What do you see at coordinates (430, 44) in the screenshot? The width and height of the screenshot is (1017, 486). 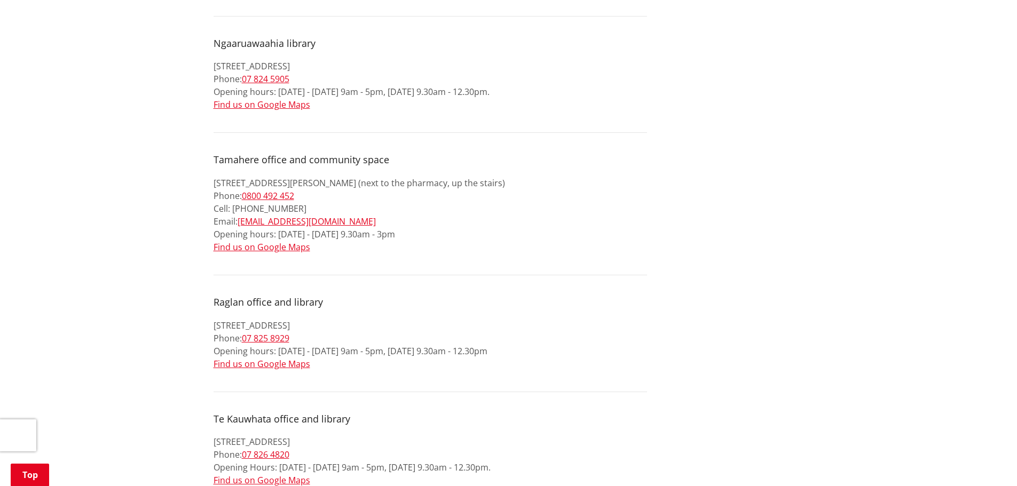 I see `h4: Ngaaruawaahia library` at bounding box center [430, 44].